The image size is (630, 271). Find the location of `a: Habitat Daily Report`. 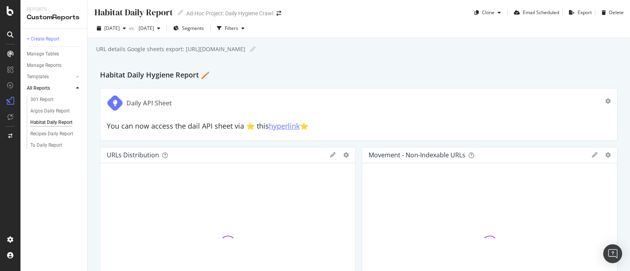

a: Habitat Daily Report is located at coordinates (56, 122).